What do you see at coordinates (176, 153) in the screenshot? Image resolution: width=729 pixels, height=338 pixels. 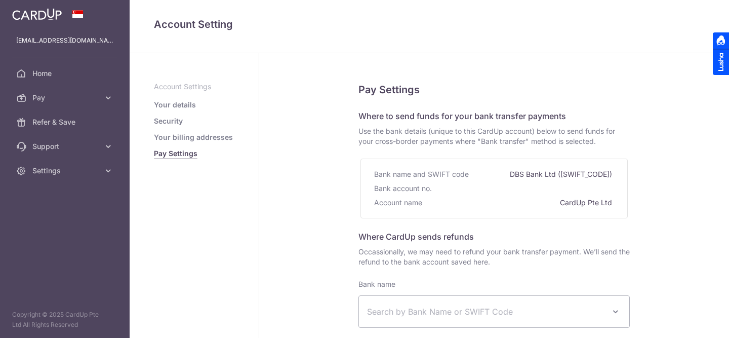 I see `a: Pay Settings` at bounding box center [176, 153].